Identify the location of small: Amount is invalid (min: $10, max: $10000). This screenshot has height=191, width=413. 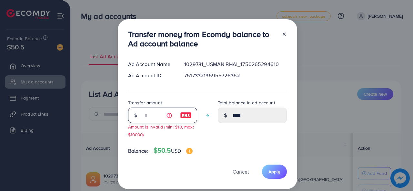
(161, 131).